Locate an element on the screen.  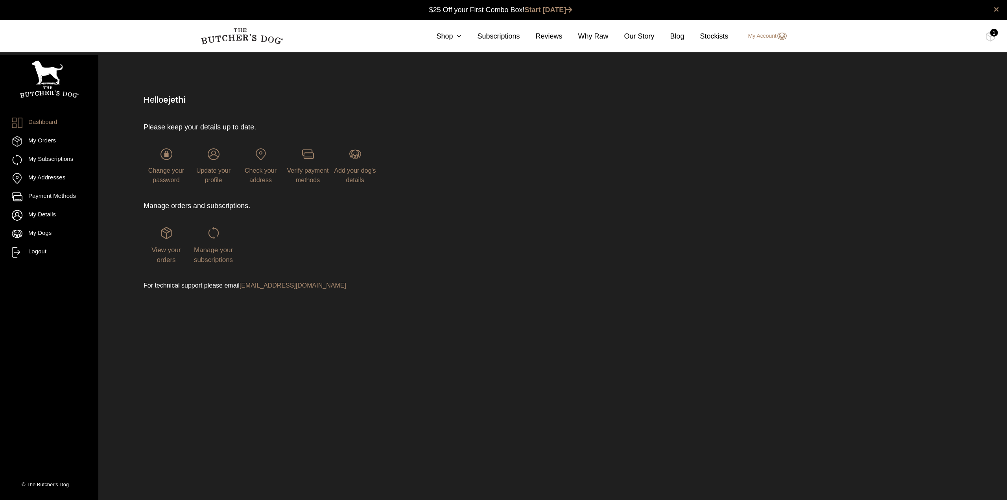
a: Dashboard is located at coordinates (49, 123).